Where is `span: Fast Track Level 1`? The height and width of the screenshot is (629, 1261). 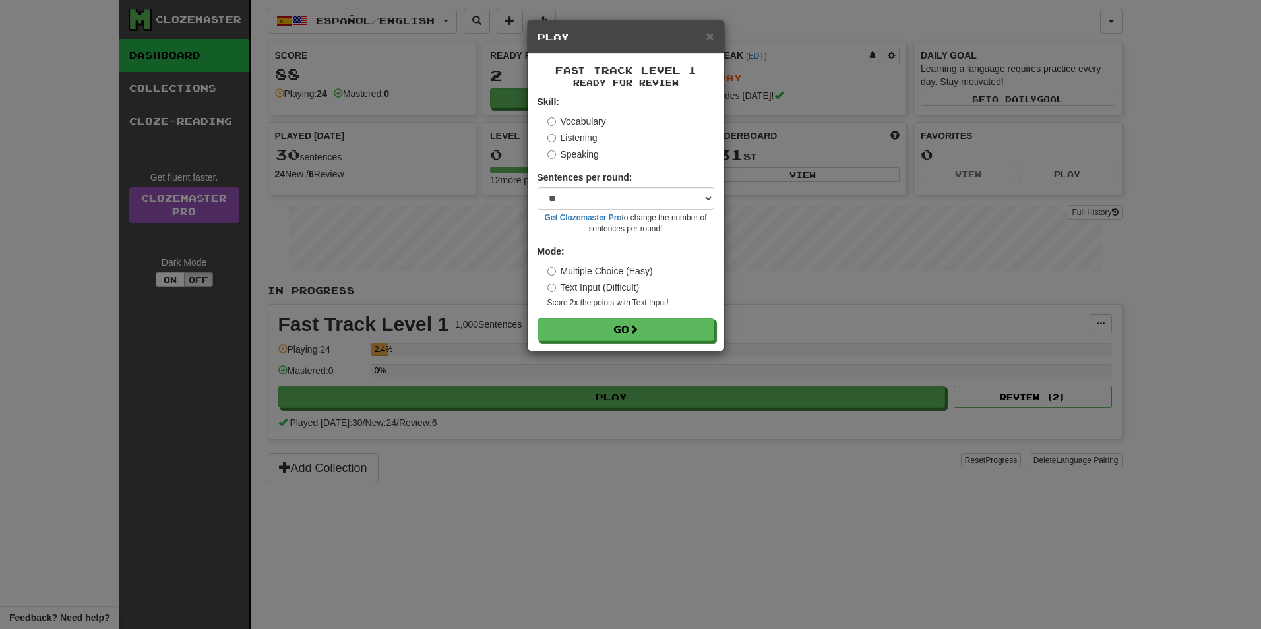 span: Fast Track Level 1 is located at coordinates (626, 70).